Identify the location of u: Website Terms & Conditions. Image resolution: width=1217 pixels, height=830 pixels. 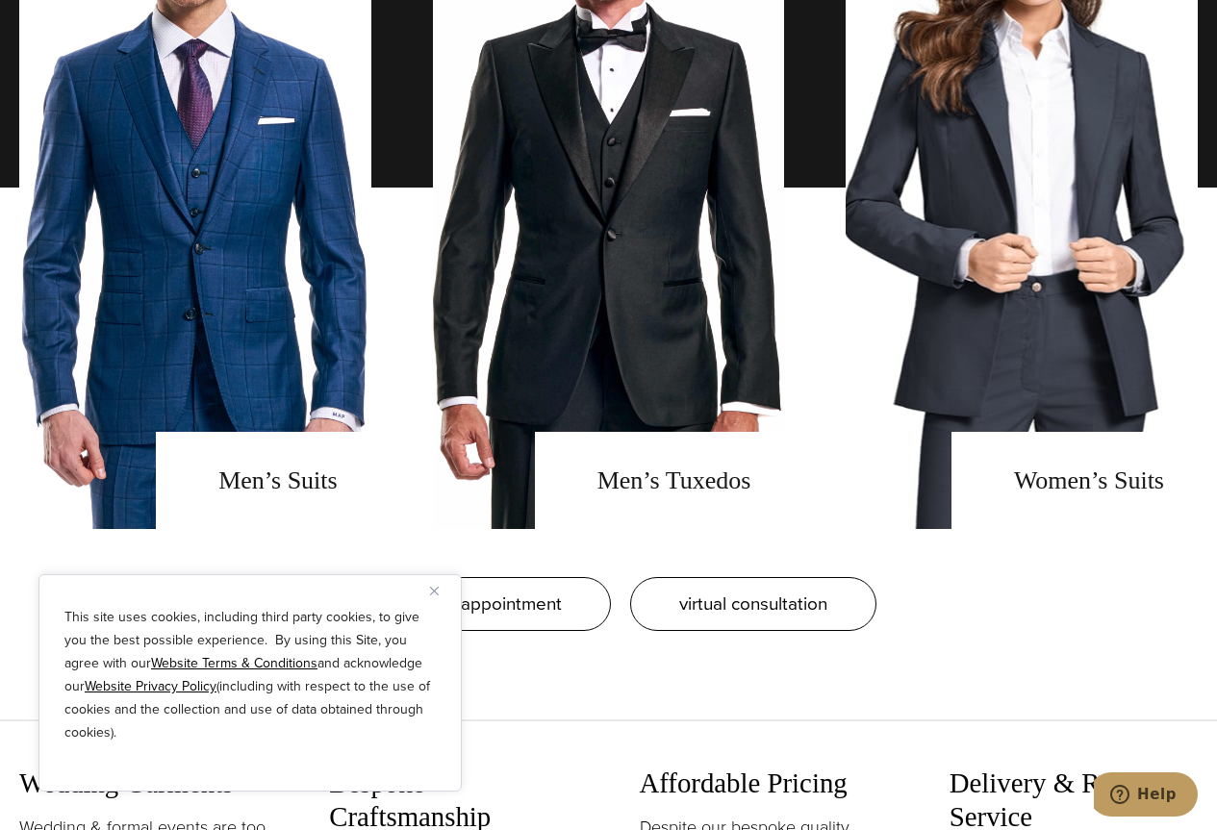
(234, 663).